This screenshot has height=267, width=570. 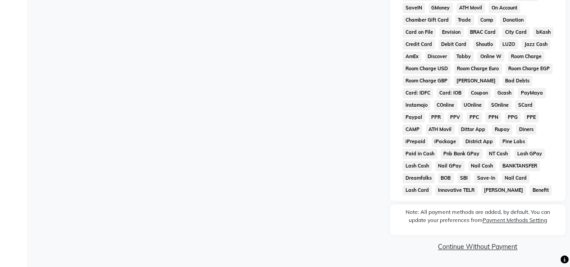 What do you see at coordinates (455, 117) in the screenshot?
I see `span: PPV` at bounding box center [455, 117].